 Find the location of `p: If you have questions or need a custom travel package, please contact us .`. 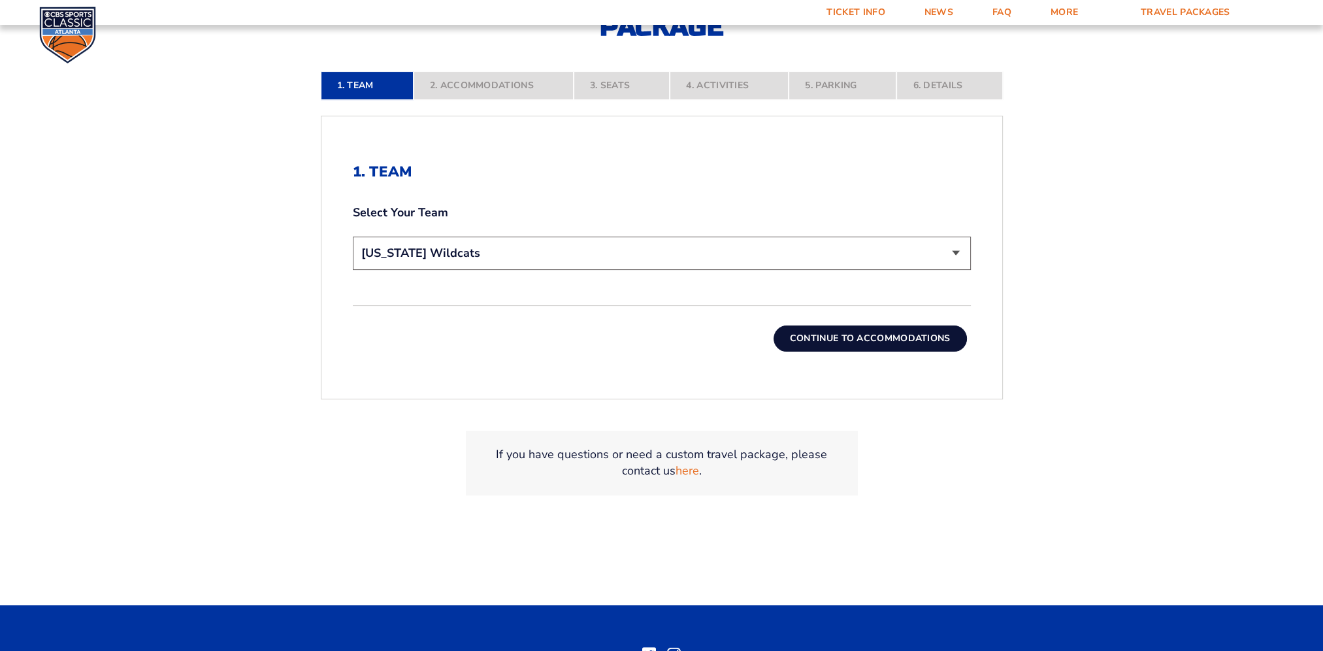

p: If you have questions or need a custom travel package, please contact us . is located at coordinates (662, 463).